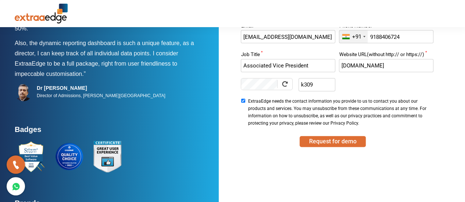 The image size is (465, 202). What do you see at coordinates (288, 37) in the screenshot?
I see `input: Enter Email` at bounding box center [288, 37].